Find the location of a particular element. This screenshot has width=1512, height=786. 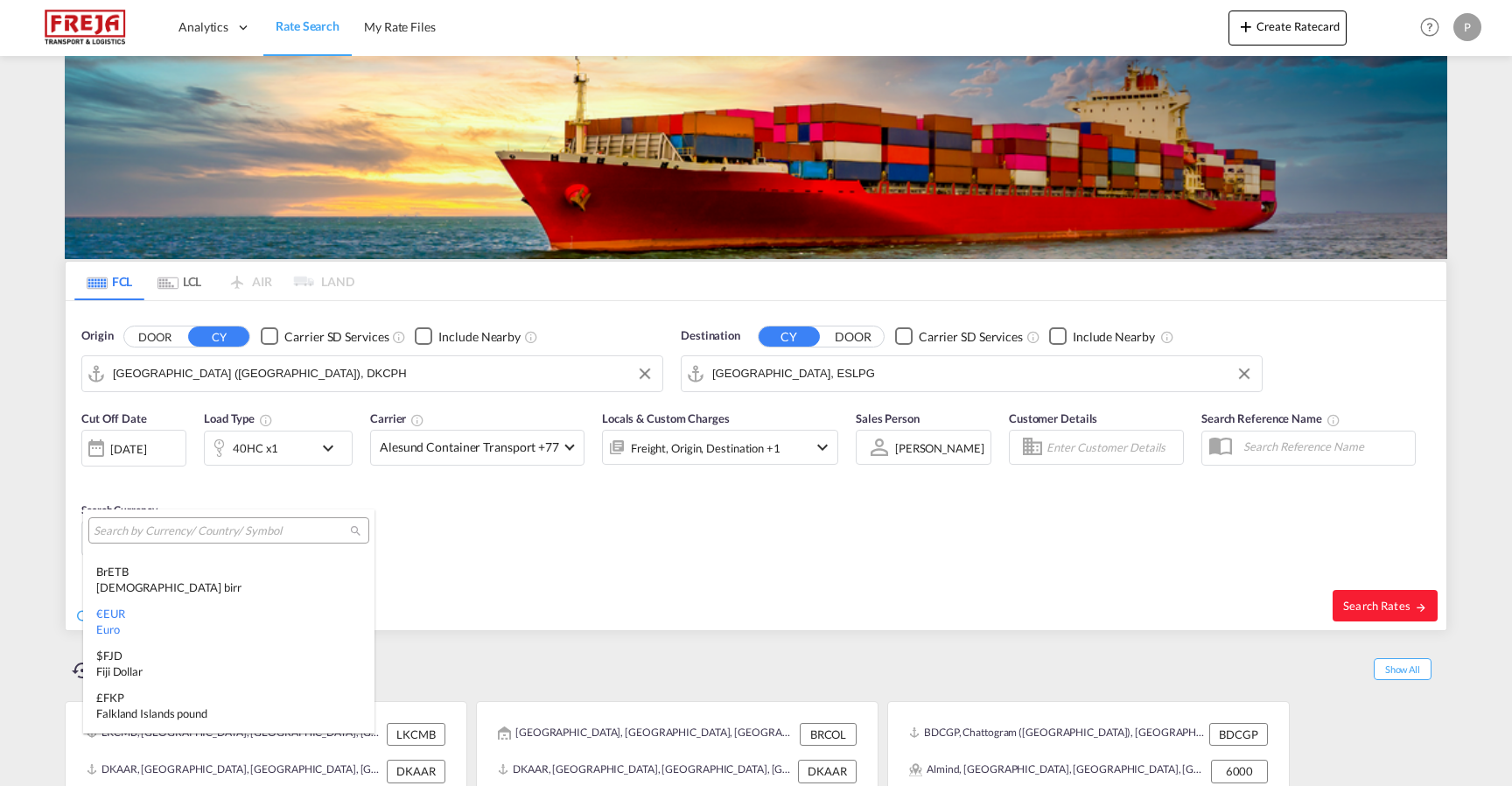

div: FJD is located at coordinates (228, 663).